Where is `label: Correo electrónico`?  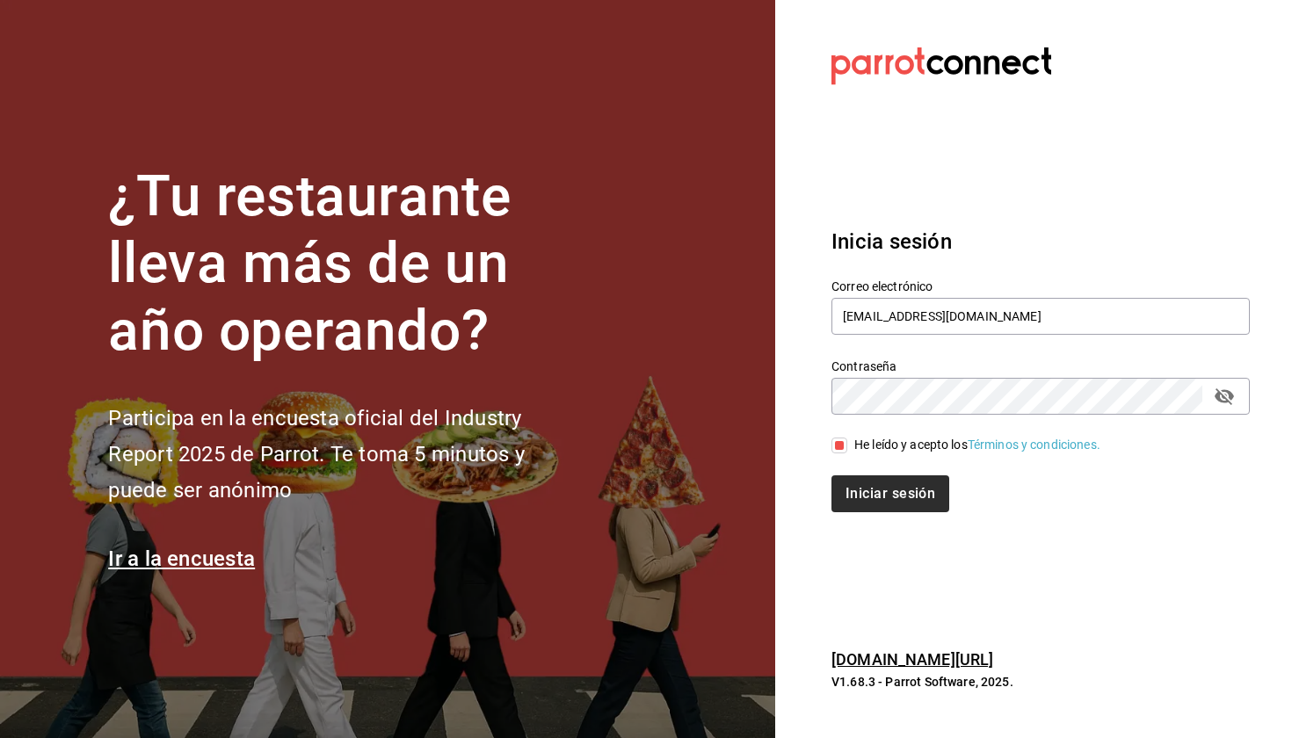 label: Correo electrónico is located at coordinates (1040, 286).